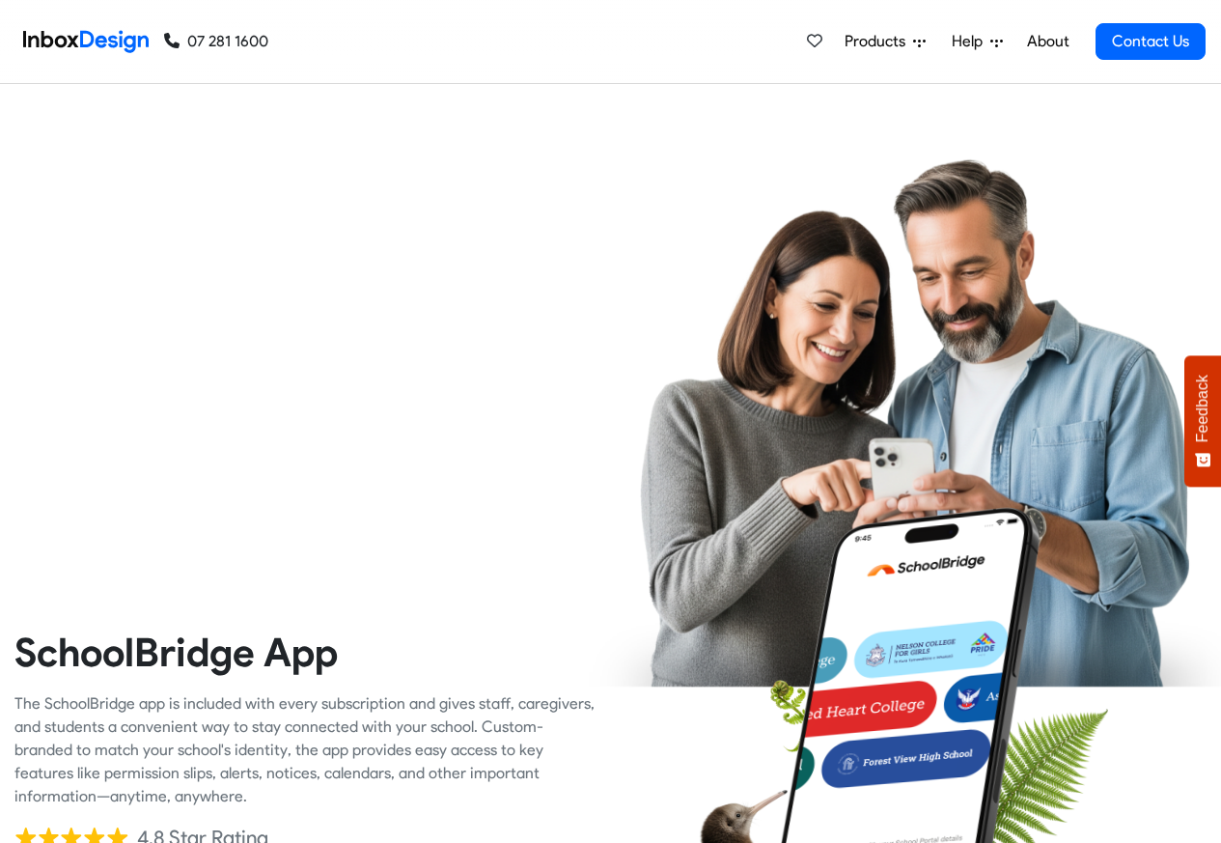  I want to click on heading: SchoolBridge App, so click(305, 652).